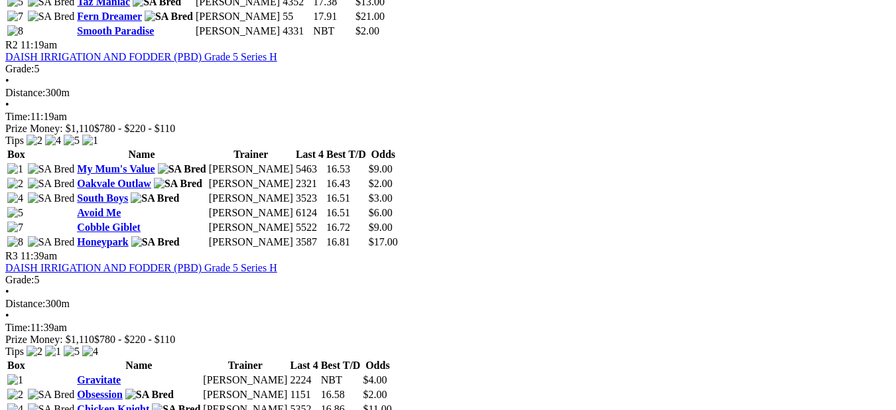 The height and width of the screenshot is (410, 896). Describe the element at coordinates (38, 44) in the screenshot. I see `span: 11:19am` at that location.